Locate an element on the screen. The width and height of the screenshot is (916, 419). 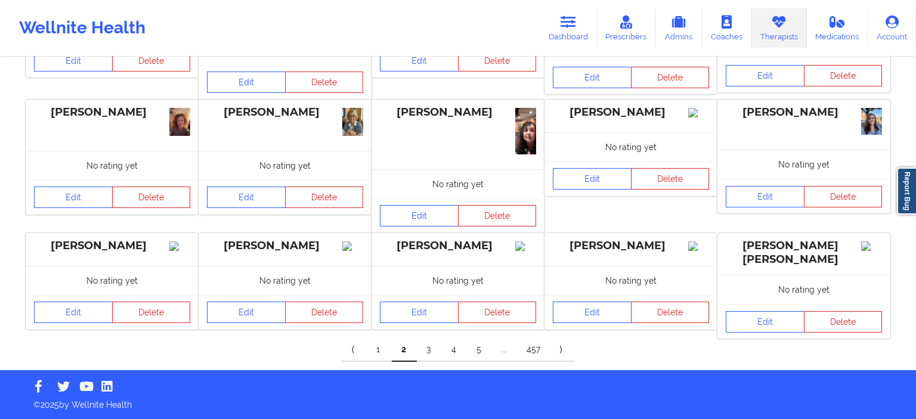
a: Coaches is located at coordinates (726, 28).